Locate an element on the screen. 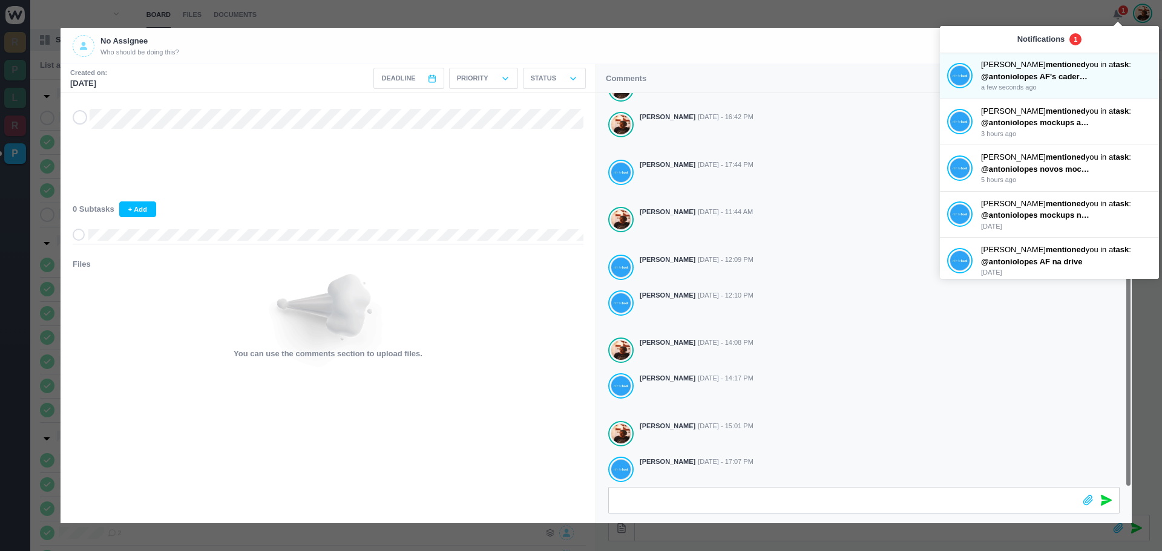  span: Deadline is located at coordinates (398, 78).